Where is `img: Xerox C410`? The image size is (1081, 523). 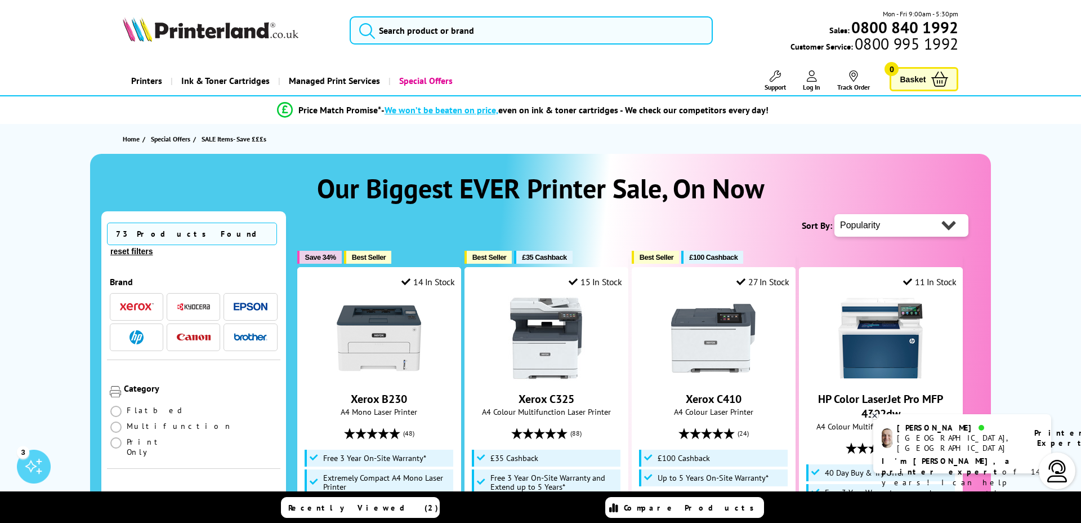
img: Xerox C410 is located at coordinates (713, 338).